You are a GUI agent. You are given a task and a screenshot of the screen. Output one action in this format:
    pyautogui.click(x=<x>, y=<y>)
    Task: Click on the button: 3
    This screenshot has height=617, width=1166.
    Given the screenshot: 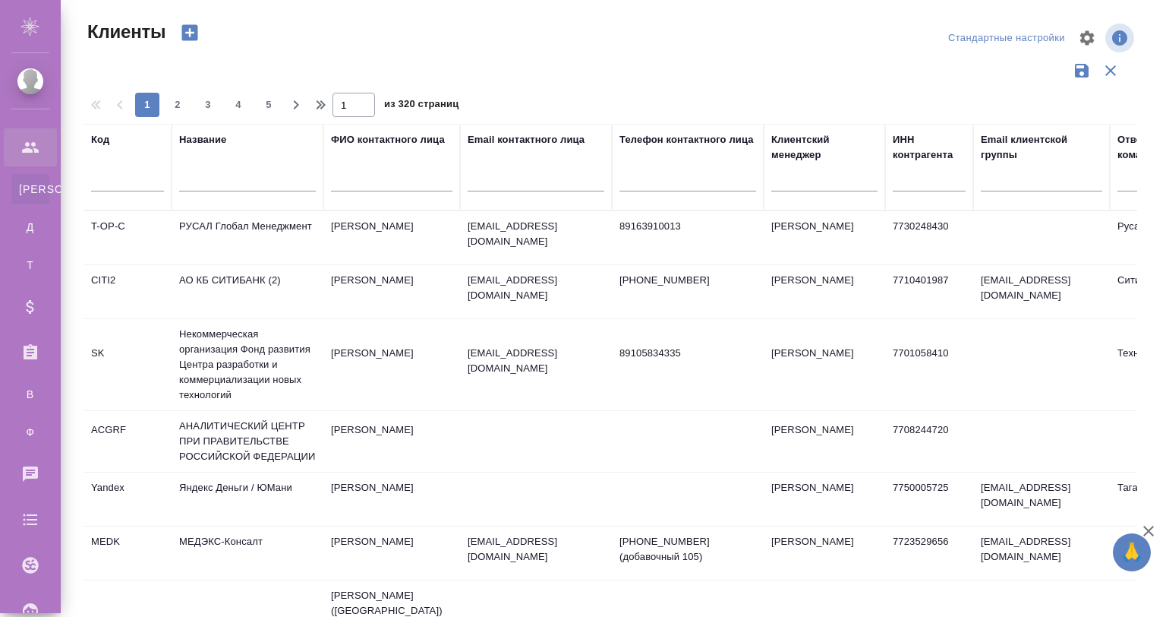 What is the action you would take?
    pyautogui.click(x=208, y=105)
    